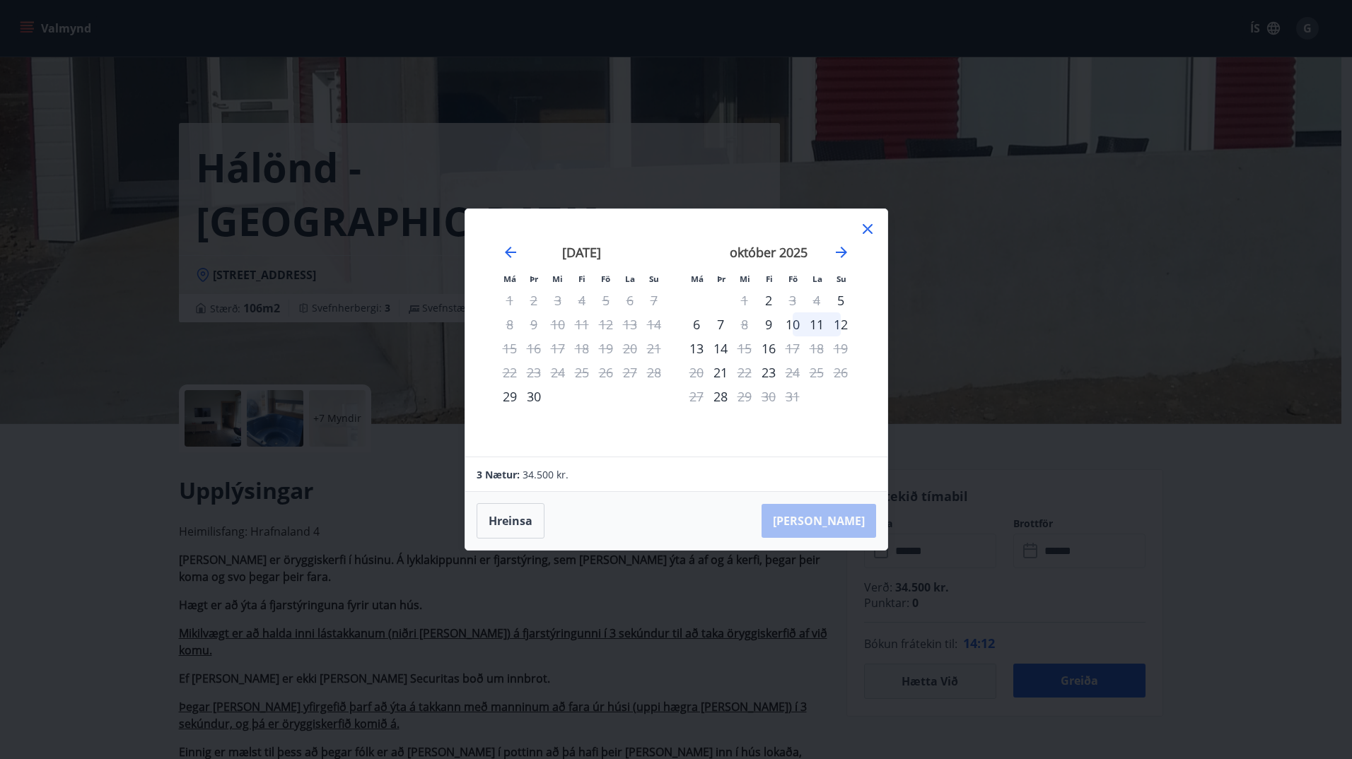  What do you see at coordinates (534, 325) in the screenshot?
I see `td: Not available. þriðjudagur, 9. september 2025` at bounding box center [534, 325].